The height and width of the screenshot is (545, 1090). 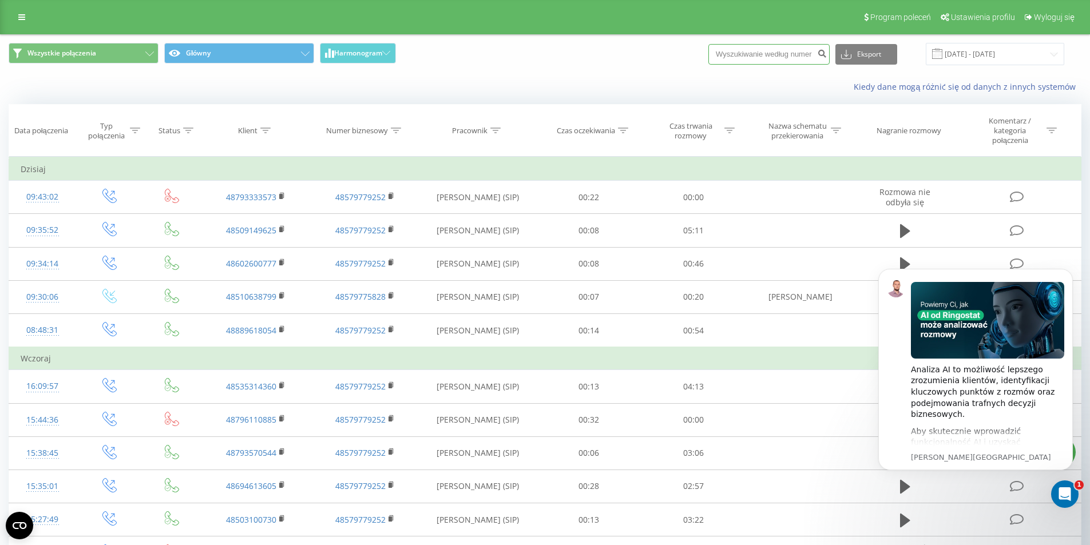 What do you see at coordinates (19, 526) in the screenshot?
I see `button: Open CMP widget` at bounding box center [19, 526].